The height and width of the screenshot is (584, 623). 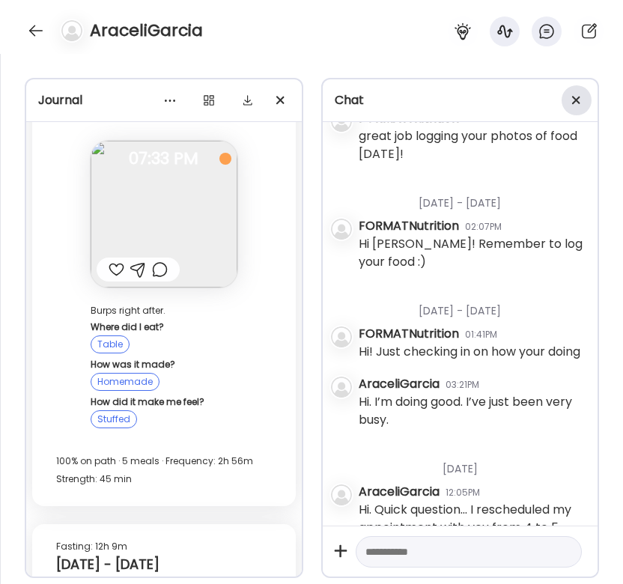 I want to click on div: Fasting: 12h 9m, so click(x=164, y=547).